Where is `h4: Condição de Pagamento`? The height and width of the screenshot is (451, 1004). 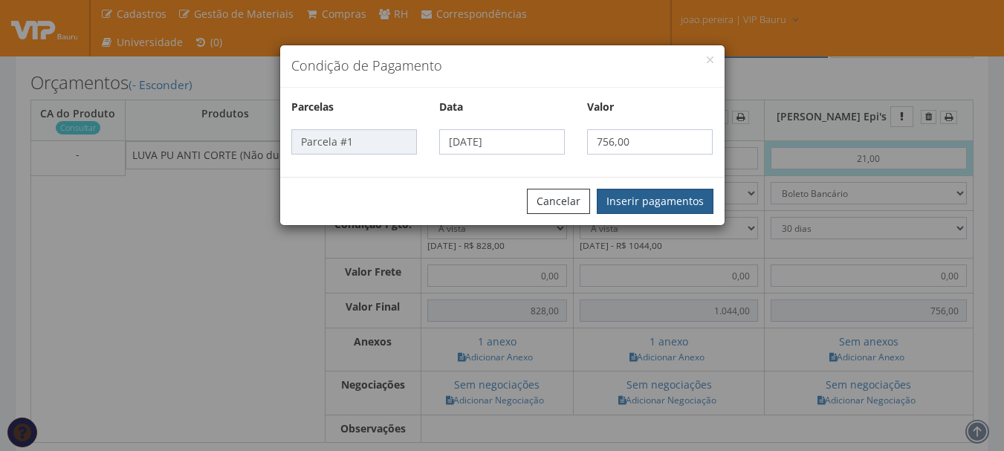 h4: Condição de Pagamento is located at coordinates (502, 66).